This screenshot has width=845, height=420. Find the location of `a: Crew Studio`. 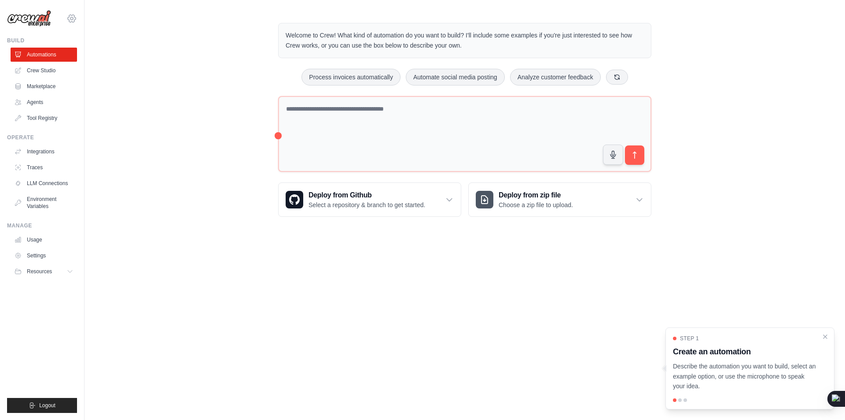

a: Crew Studio is located at coordinates (44, 70).